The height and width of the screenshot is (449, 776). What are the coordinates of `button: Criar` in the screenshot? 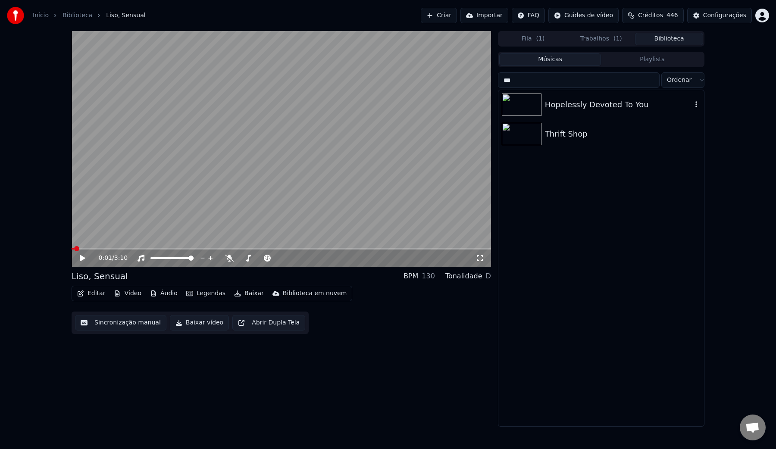 It's located at (439, 16).